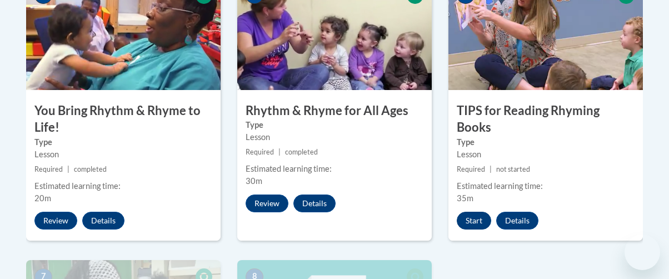 The height and width of the screenshot is (279, 669). What do you see at coordinates (474, 221) in the screenshot?
I see `button: Start` at bounding box center [474, 221].